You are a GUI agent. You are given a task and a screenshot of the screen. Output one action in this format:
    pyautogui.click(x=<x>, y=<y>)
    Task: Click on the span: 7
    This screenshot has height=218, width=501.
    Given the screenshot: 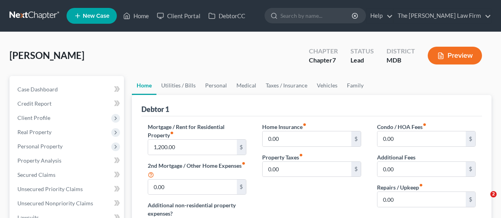 What is the action you would take?
    pyautogui.click(x=334, y=60)
    